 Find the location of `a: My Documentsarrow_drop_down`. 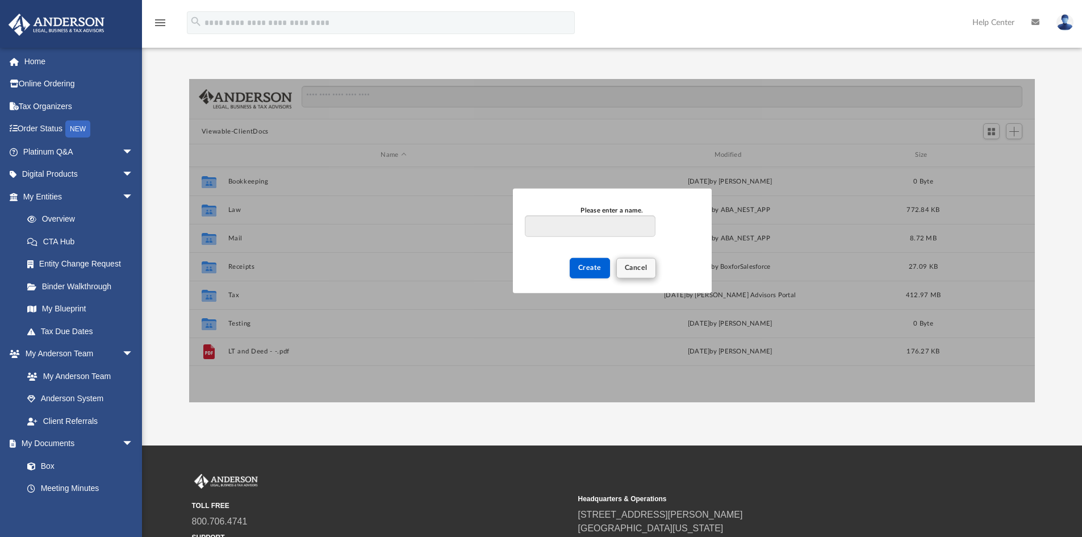

a: My Documentsarrow_drop_down is located at coordinates (76, 444).